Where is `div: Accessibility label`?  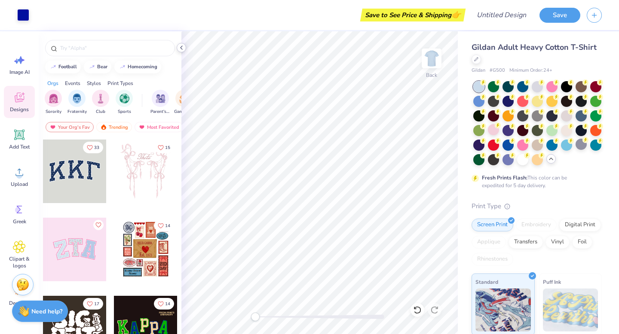 div: Accessibility label is located at coordinates (255, 317).